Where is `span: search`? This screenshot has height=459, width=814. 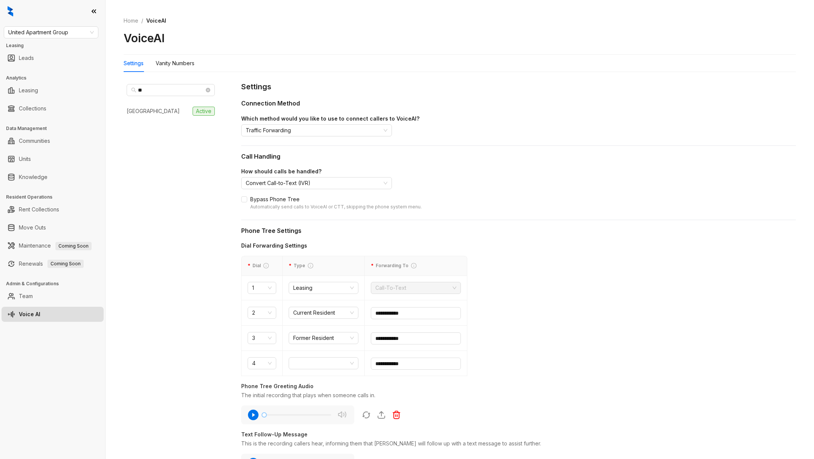 span: search is located at coordinates (134, 90).